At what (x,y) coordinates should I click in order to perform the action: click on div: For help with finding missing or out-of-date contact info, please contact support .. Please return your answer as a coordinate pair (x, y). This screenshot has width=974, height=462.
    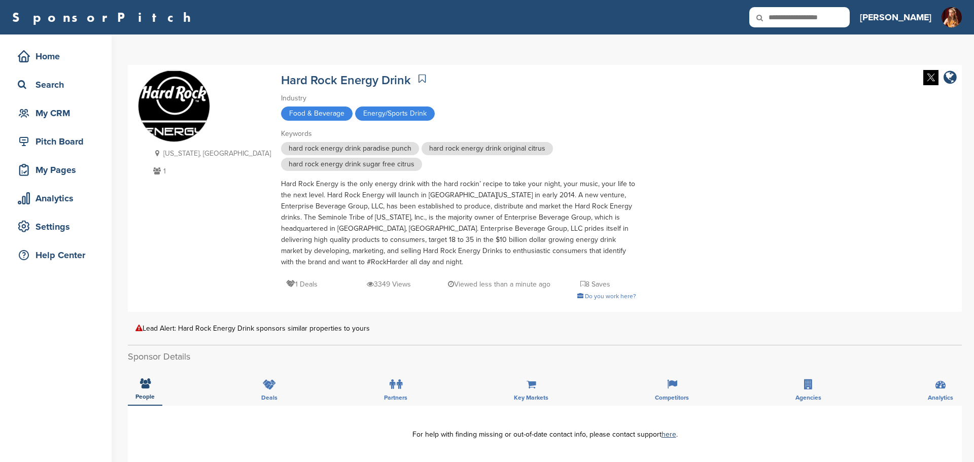
    Looking at the image, I should click on (545, 435).